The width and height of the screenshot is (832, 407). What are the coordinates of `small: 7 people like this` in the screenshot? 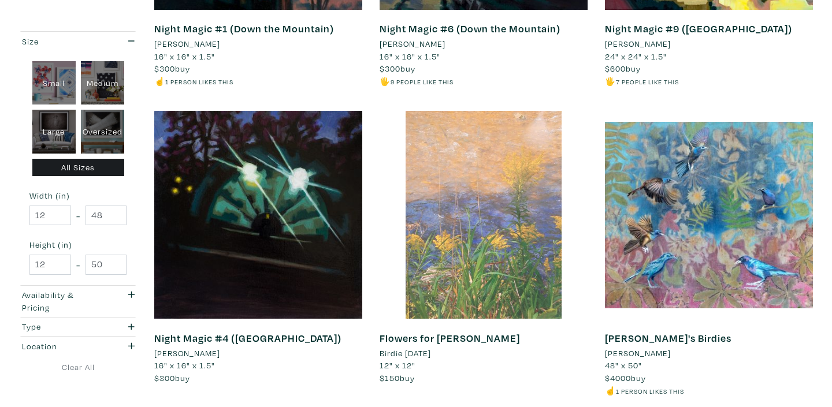 It's located at (647, 81).